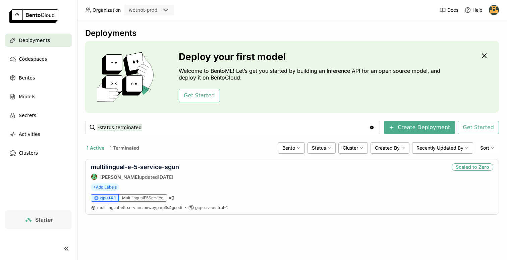 This screenshot has height=260, width=507. I want to click on img: Darshit Bhuva, so click(94, 177).